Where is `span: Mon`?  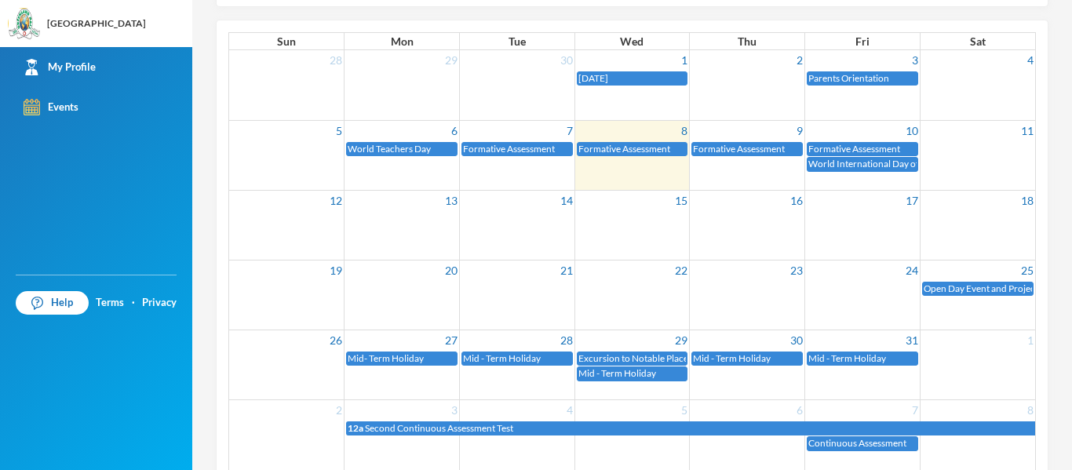
span: Mon is located at coordinates (402, 41).